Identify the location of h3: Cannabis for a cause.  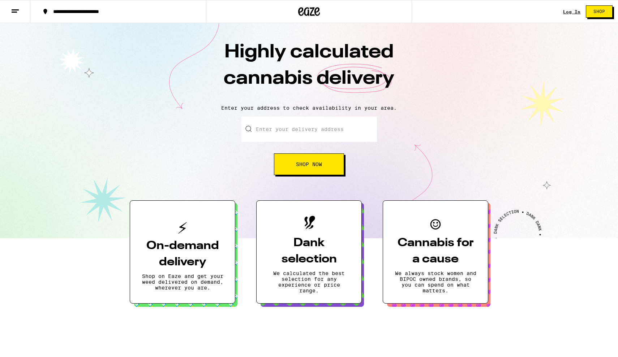
(435, 252).